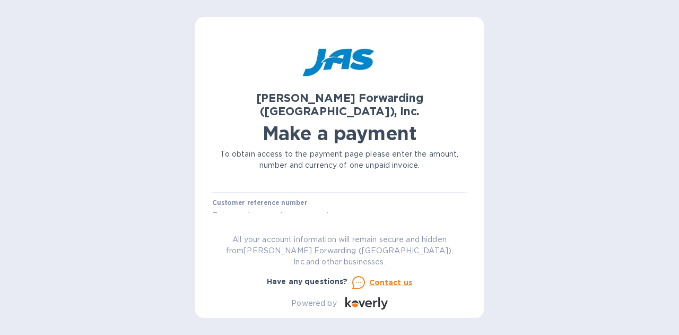 Image resolution: width=679 pixels, height=335 pixels. What do you see at coordinates (259, 203) in the screenshot?
I see `label: Customer reference number` at bounding box center [259, 203].